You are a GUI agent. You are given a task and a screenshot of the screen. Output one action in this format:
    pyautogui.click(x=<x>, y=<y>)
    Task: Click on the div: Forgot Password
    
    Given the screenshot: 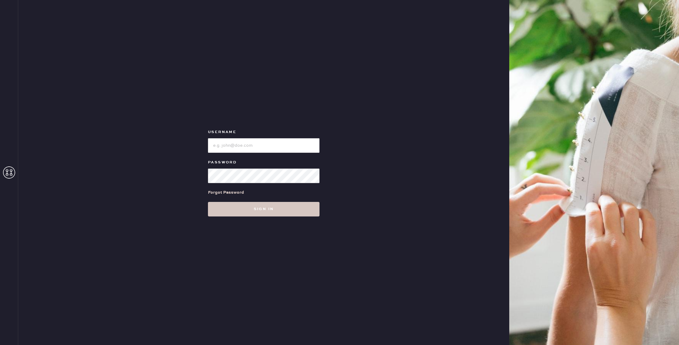 What is the action you would take?
    pyautogui.click(x=226, y=192)
    